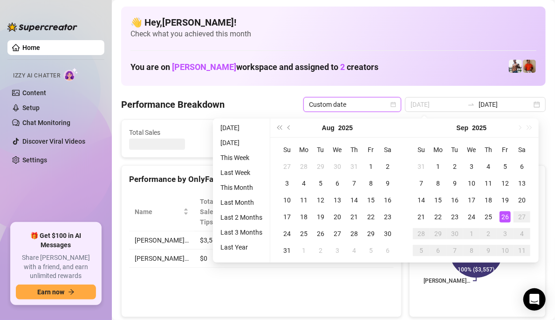 The image size is (555, 320). What do you see at coordinates (338, 200) in the screenshot?
I see `td: 2025-08-13` at bounding box center [338, 200].